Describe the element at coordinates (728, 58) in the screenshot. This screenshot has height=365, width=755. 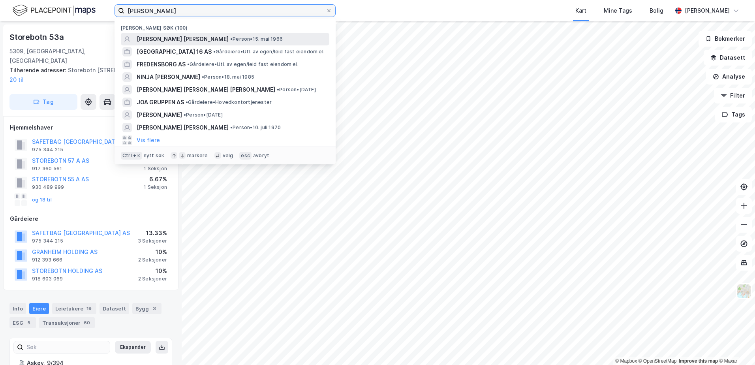
I see `button: Datasett` at that location.